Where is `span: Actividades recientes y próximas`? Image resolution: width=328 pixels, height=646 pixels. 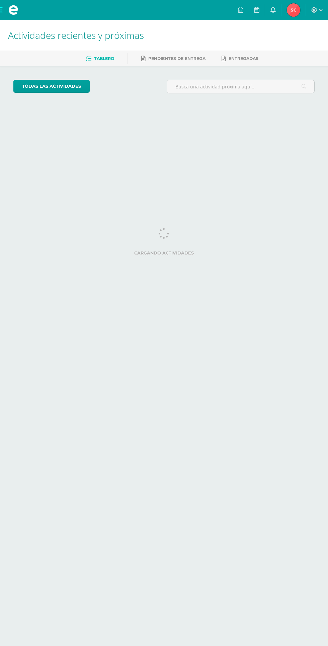 span: Actividades recientes y próximas is located at coordinates (76, 35).